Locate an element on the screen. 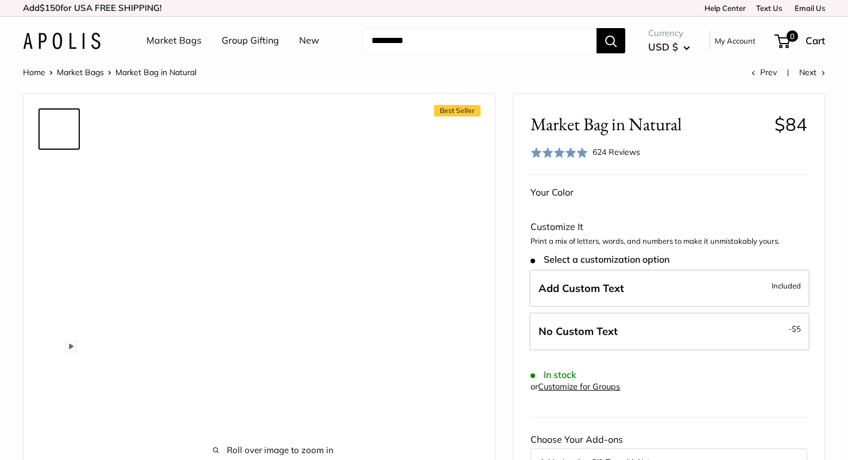 The image size is (848, 460). span: Add Custom Text is located at coordinates (581, 288).